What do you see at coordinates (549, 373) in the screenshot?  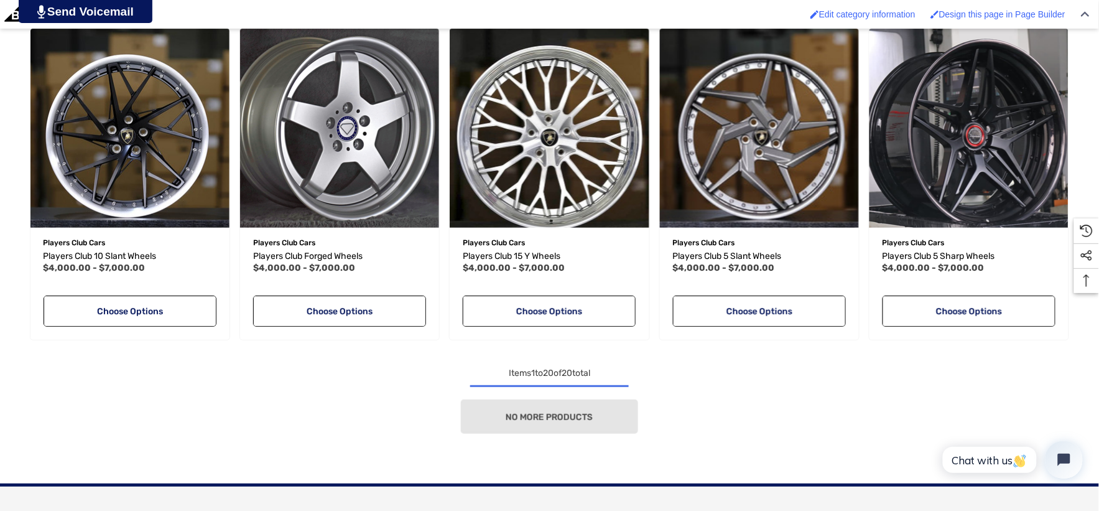 I see `div: Items to of total` at bounding box center [549, 373].